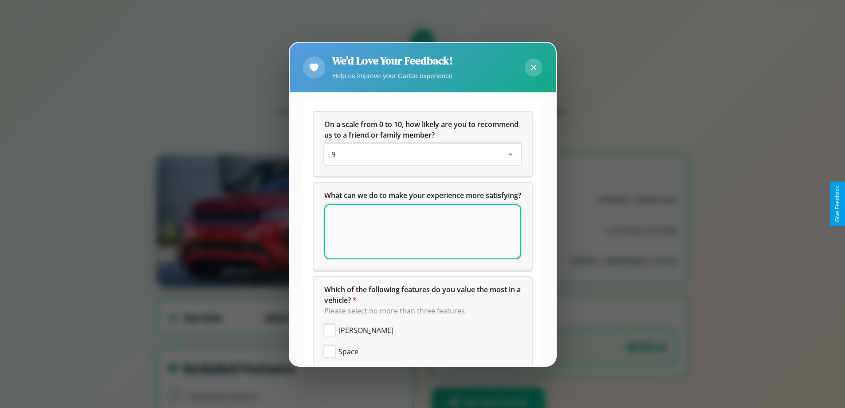 This screenshot has width=845, height=408. I want to click on h5: On a scale from 0 to 10, how likely are you to recommend us to a friend or family member?, so click(423, 130).